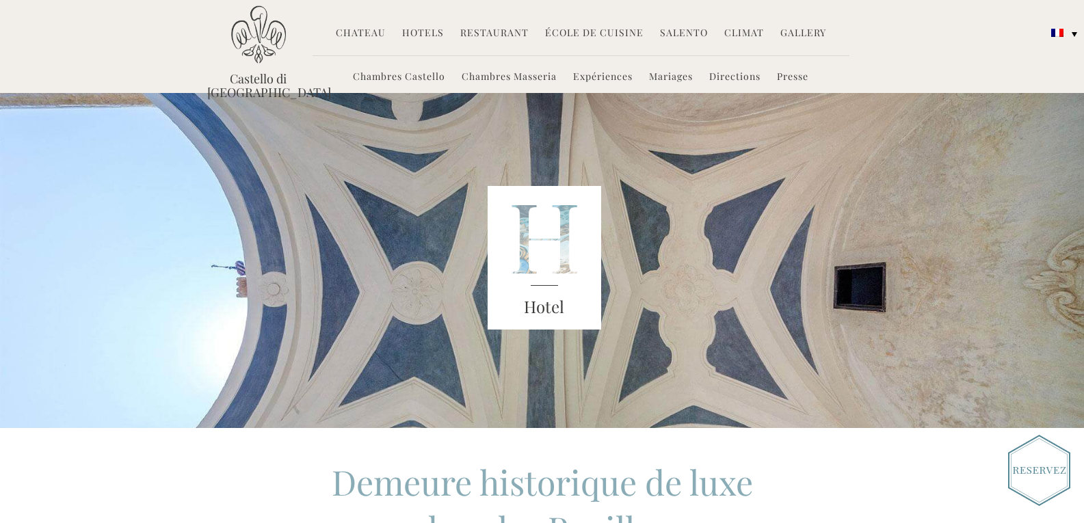 The height and width of the screenshot is (523, 1084). What do you see at coordinates (495, 34) in the screenshot?
I see `a: Restaurant` at bounding box center [495, 34].